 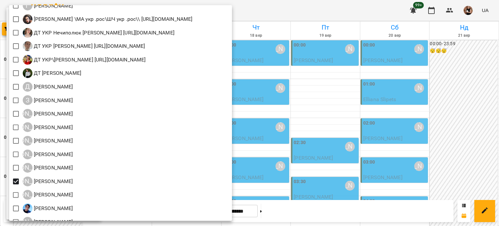 What do you see at coordinates (48, 100) in the screenshot?
I see `div: Зверєва Анастасія` at bounding box center [48, 100].